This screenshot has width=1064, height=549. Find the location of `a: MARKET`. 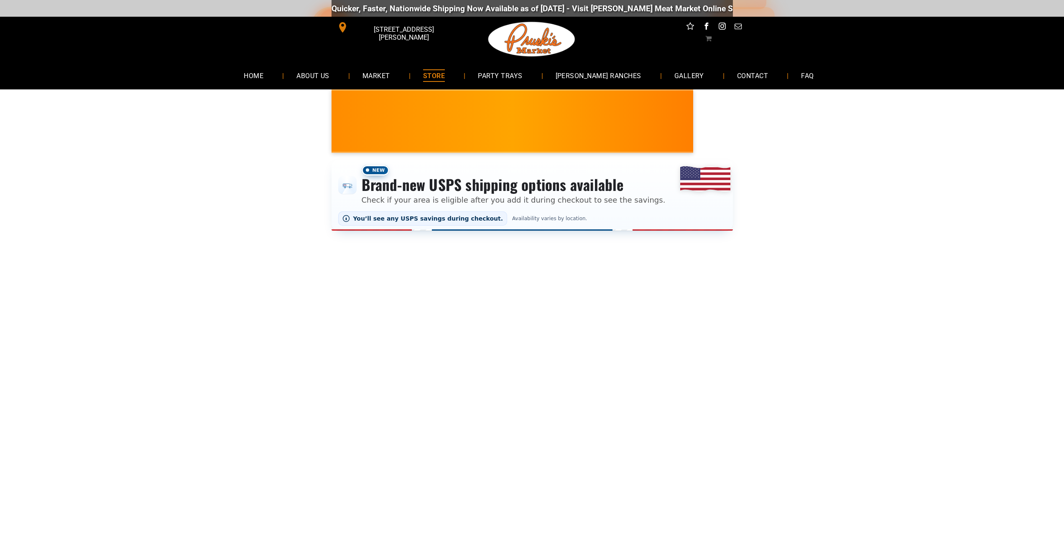

a: MARKET is located at coordinates (376, 75).